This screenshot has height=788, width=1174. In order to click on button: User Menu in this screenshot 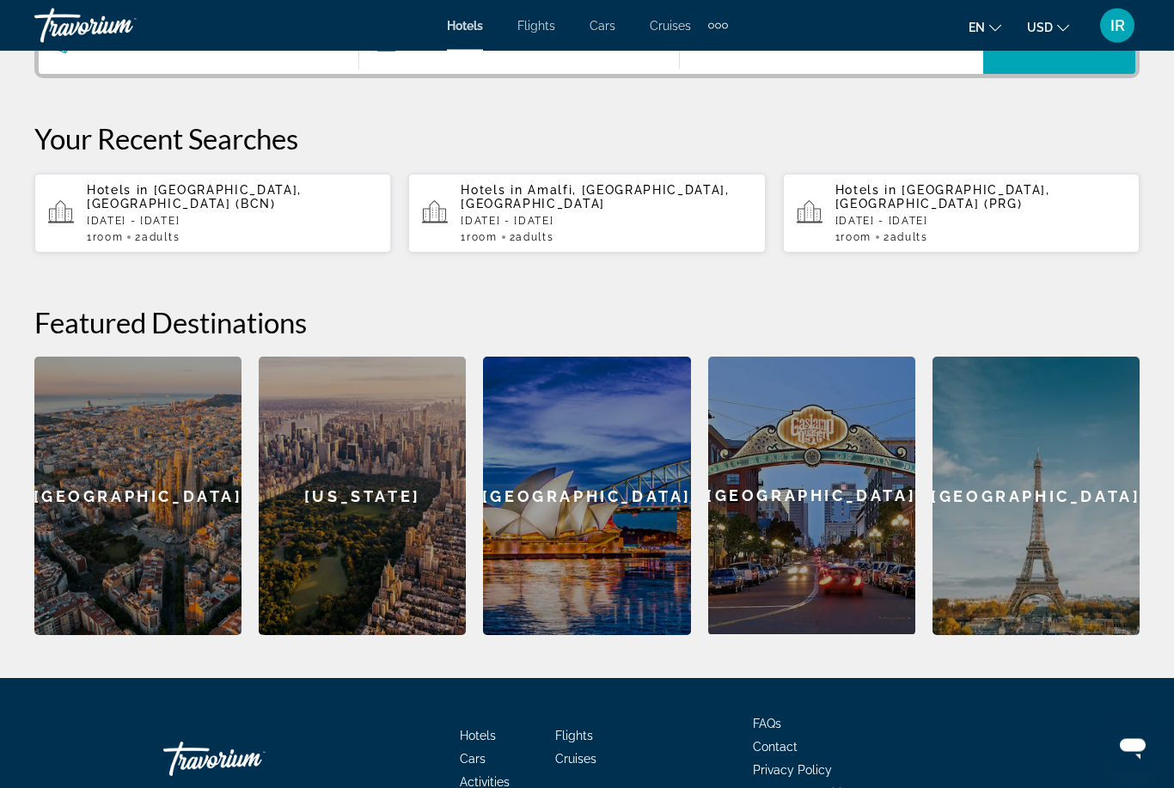, I will do `click(1118, 26)`.